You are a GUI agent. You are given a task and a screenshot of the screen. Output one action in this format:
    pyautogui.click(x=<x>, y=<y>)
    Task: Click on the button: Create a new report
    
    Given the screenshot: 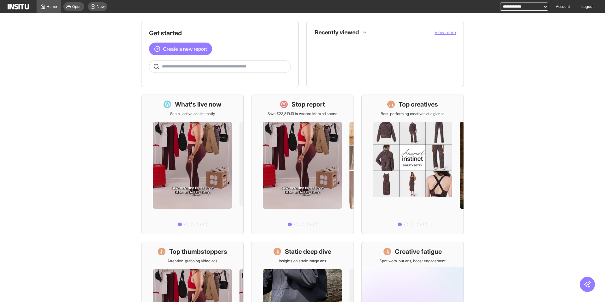 What is the action you would take?
    pyautogui.click(x=181, y=49)
    